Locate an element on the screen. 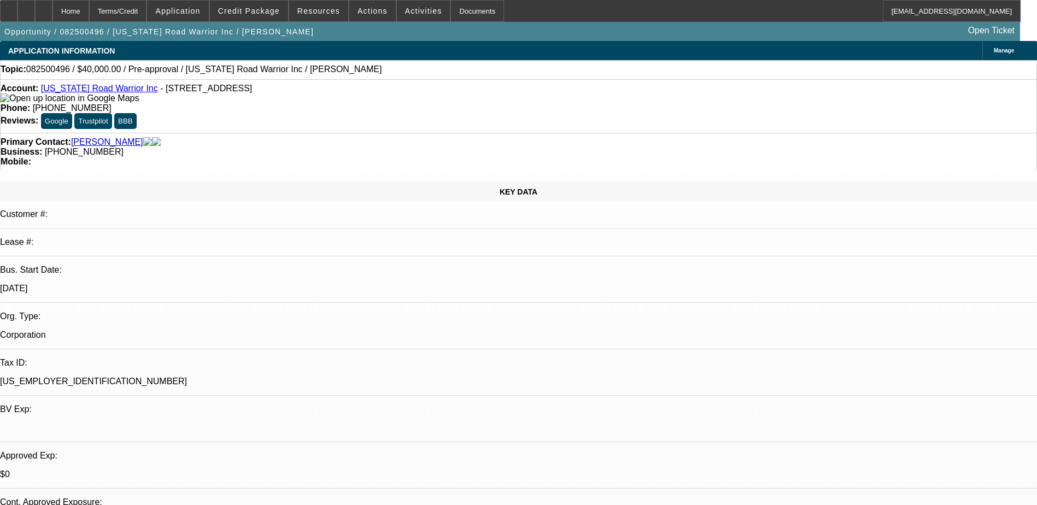 This screenshot has width=1037, height=505. strong: Primary Contact: is located at coordinates (36, 142).